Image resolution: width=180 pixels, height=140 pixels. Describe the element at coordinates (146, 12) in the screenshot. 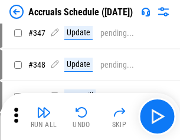

I see `img: Support` at that location.